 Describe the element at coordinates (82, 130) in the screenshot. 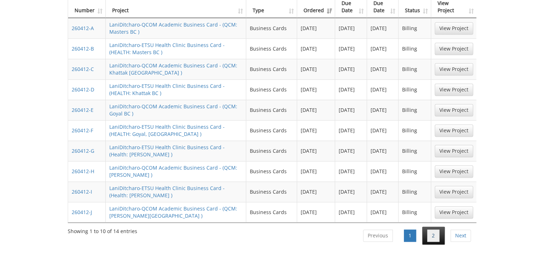

I see `a: 260412-F` at that location.